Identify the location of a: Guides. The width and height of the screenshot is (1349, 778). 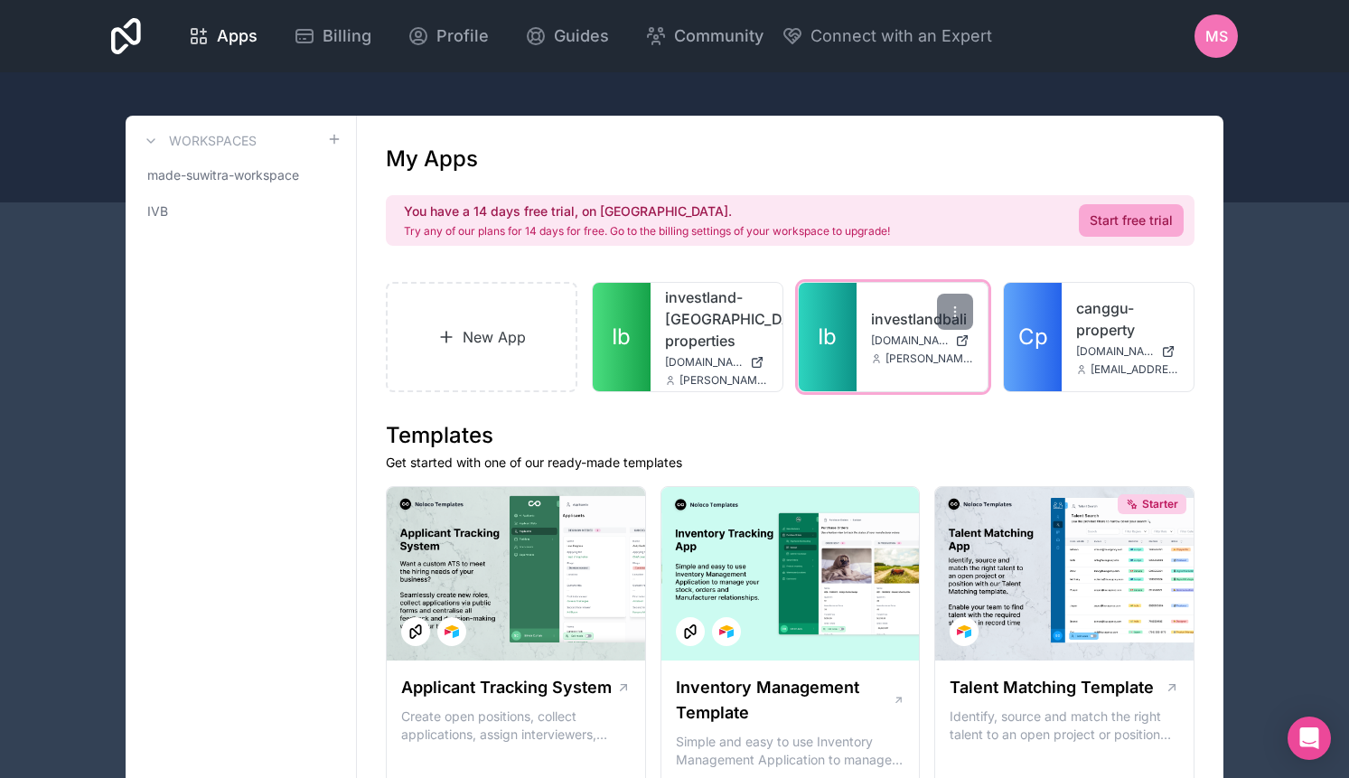
(567, 36).